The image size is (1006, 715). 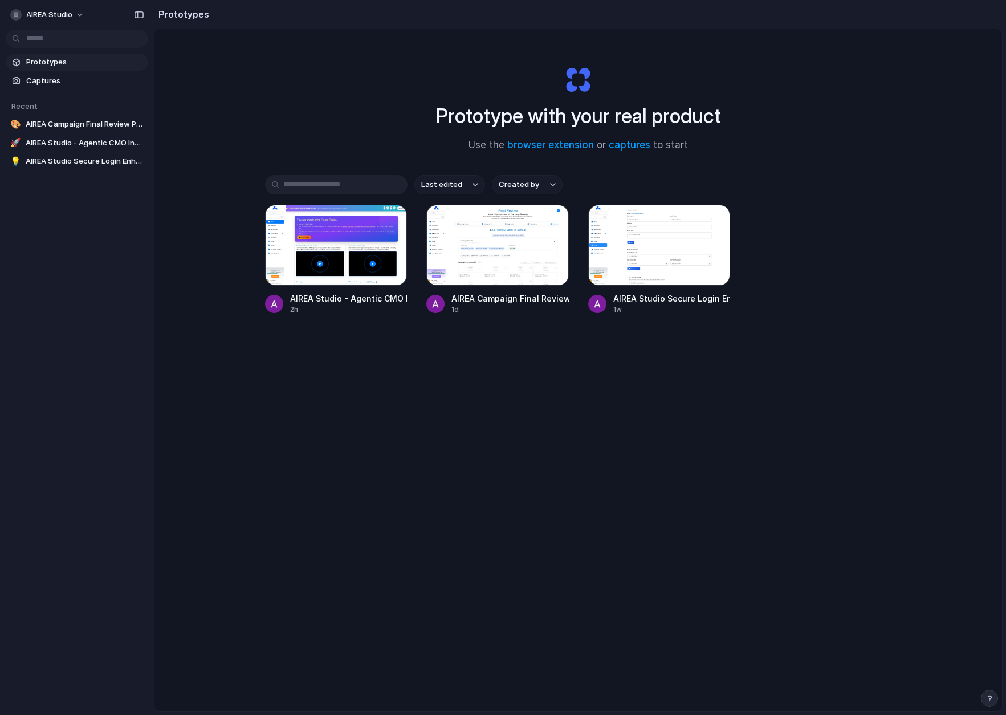 I want to click on span: Prototypes, so click(x=85, y=62).